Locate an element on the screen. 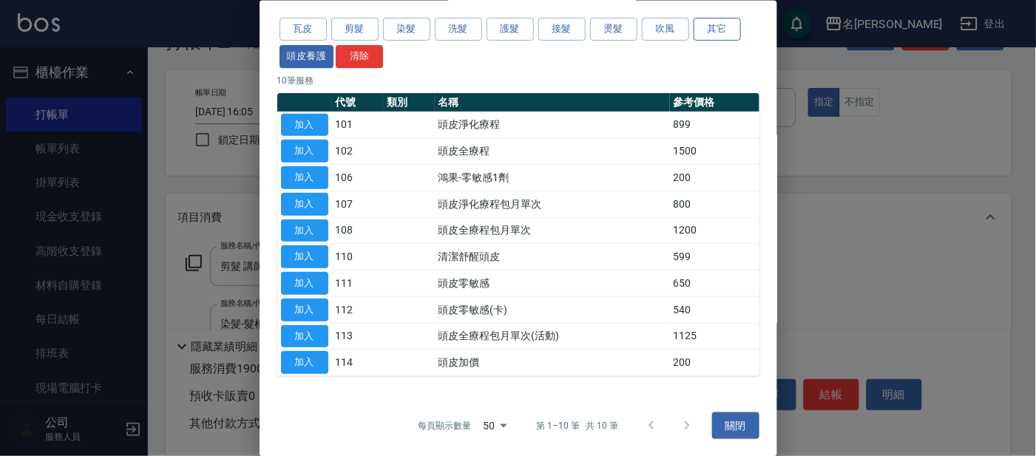  p: 10 筆服務 is located at coordinates (518, 80).